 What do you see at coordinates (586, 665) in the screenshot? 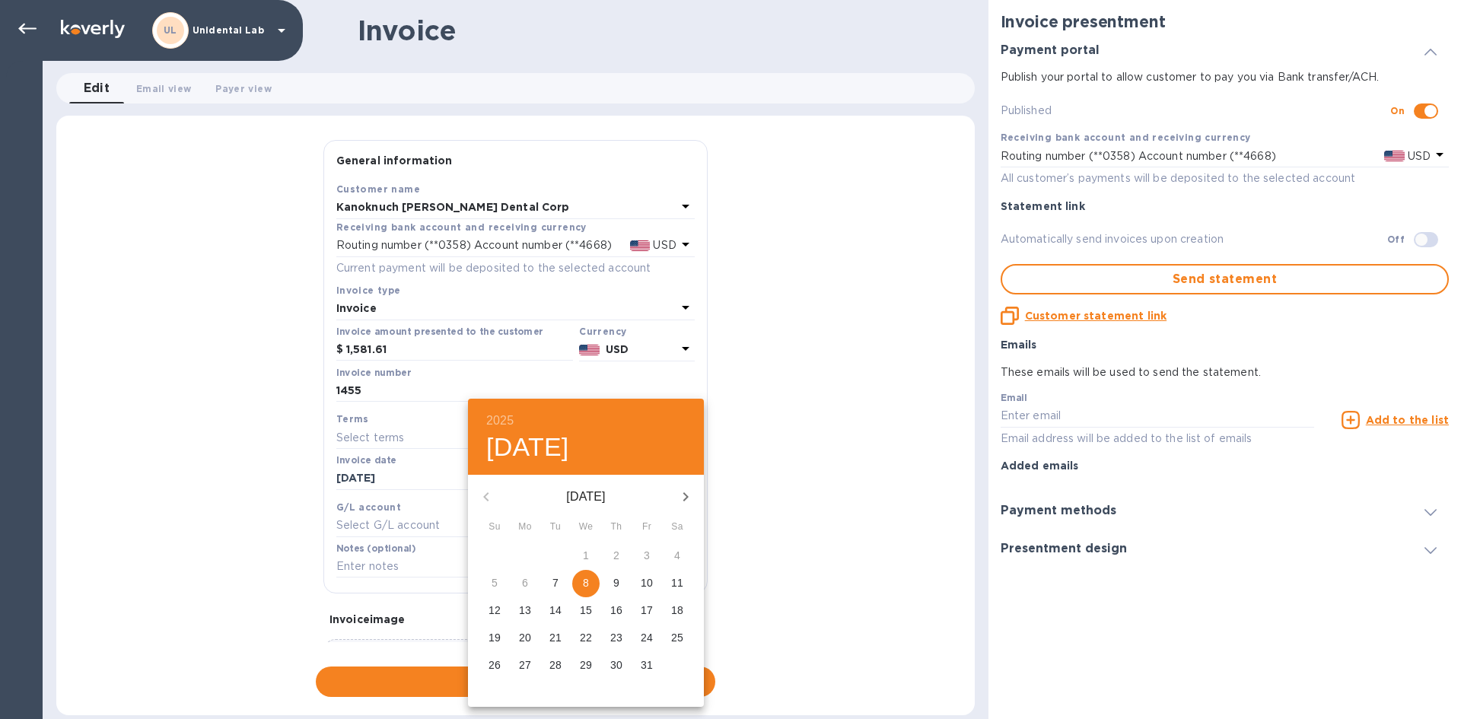
I see `p: 29` at bounding box center [586, 665].